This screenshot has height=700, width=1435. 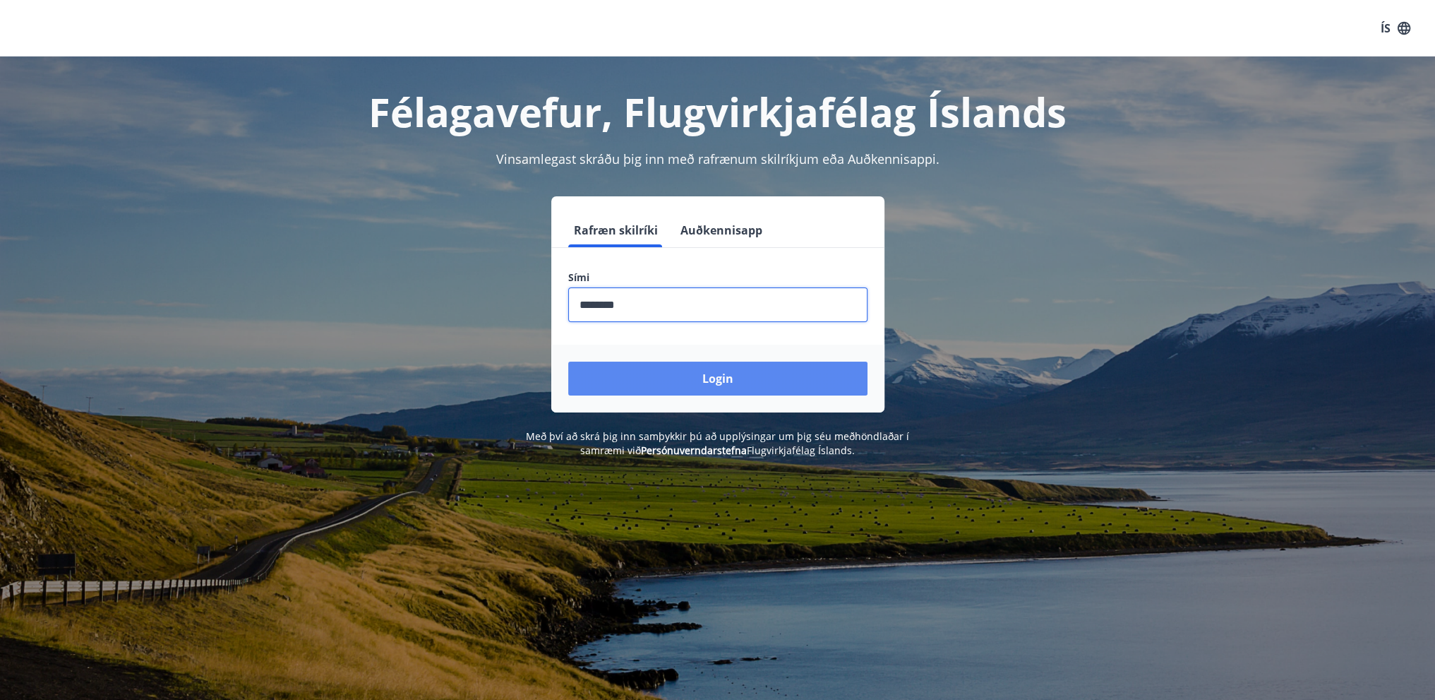 What do you see at coordinates (694, 450) in the screenshot?
I see `a: Persónuverndarstefna` at bounding box center [694, 450].